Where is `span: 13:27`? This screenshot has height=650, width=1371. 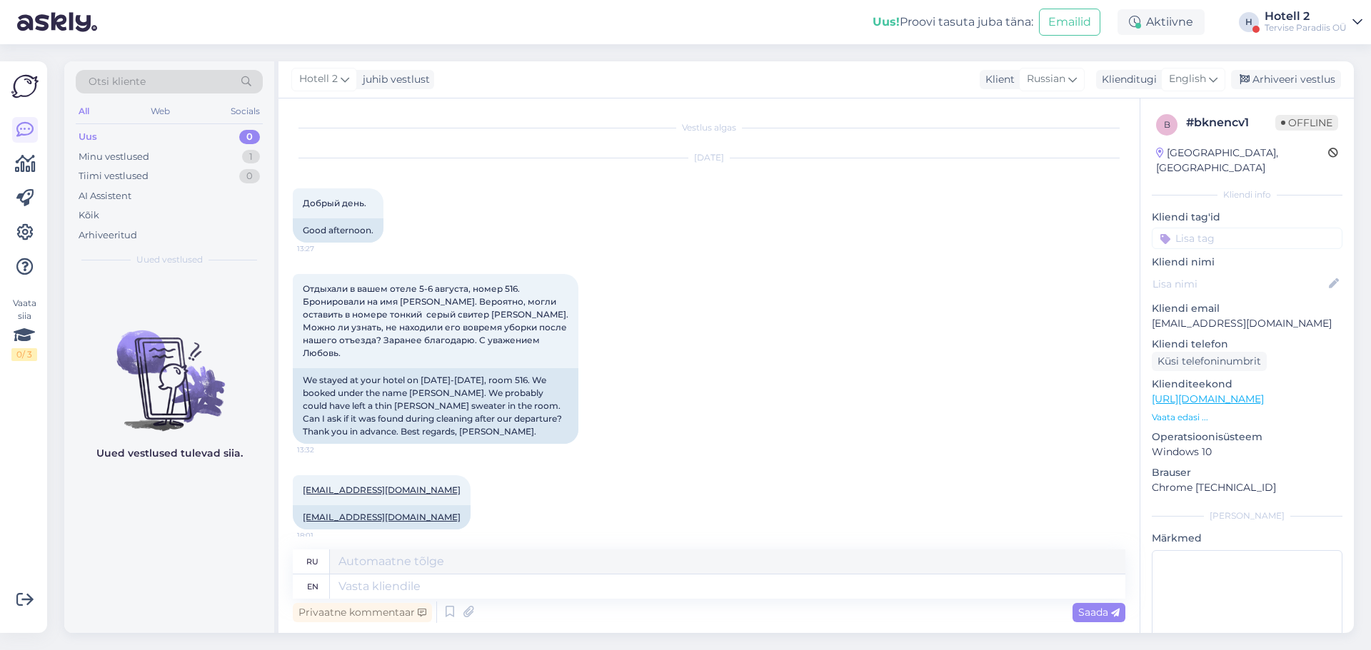 span: 13:27 is located at coordinates (323, 248).